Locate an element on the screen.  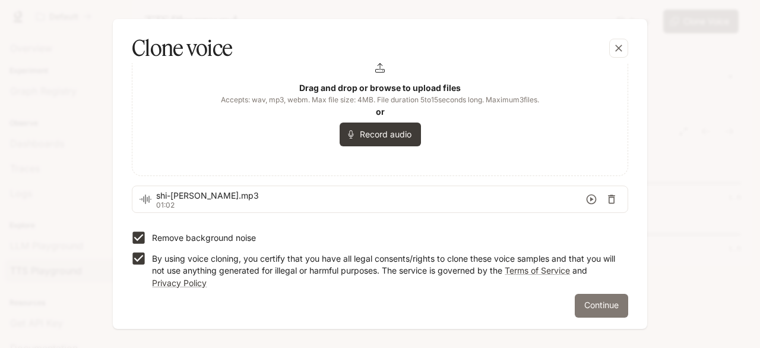
button: Record audio is located at coordinates (380, 134).